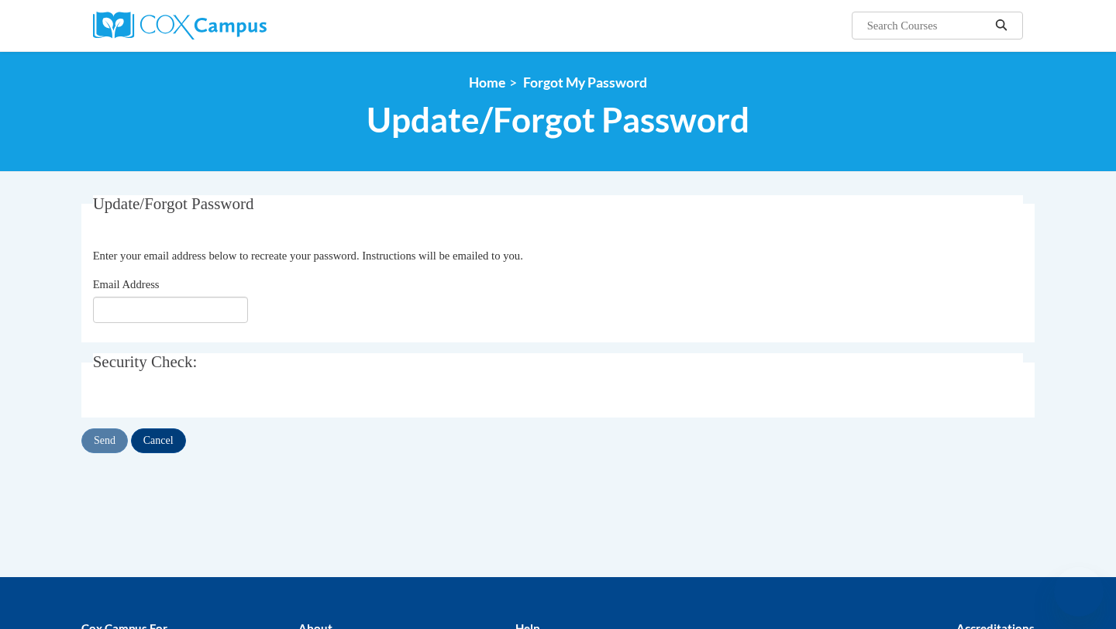 This screenshot has height=629, width=1116. Describe the element at coordinates (158, 441) in the screenshot. I see `input: Cancel` at that location.